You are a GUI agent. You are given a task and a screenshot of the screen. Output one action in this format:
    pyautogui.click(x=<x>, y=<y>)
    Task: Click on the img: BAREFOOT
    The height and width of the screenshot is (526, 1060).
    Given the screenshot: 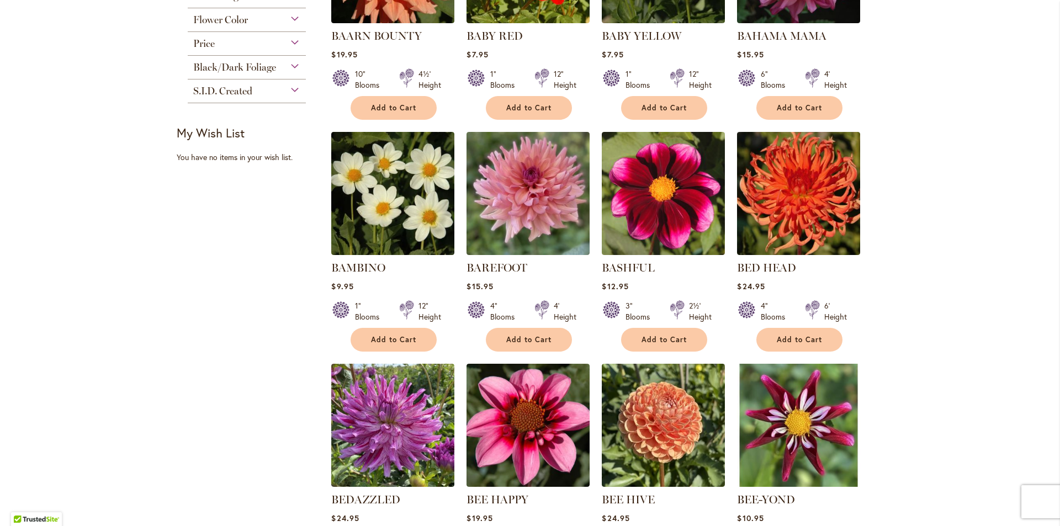 What is the action you would take?
    pyautogui.click(x=528, y=193)
    